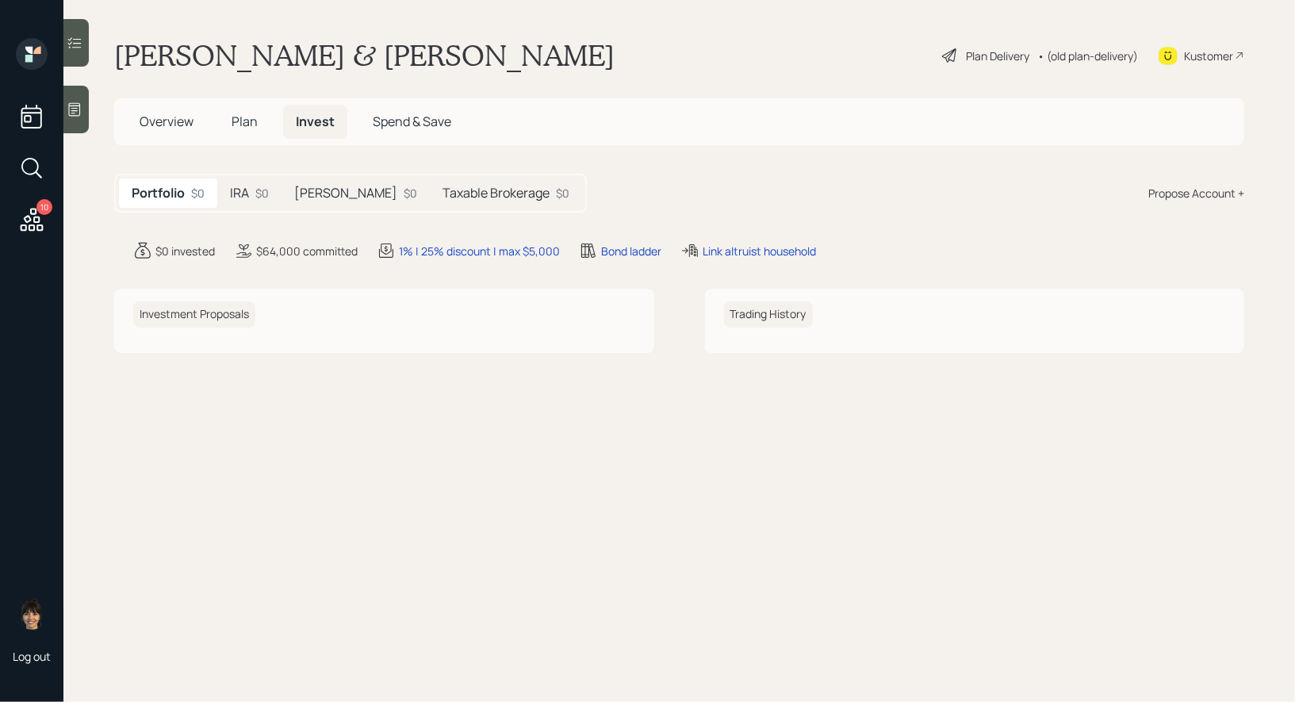  Describe the element at coordinates (185, 251) in the screenshot. I see `div: $0 invested` at that location.